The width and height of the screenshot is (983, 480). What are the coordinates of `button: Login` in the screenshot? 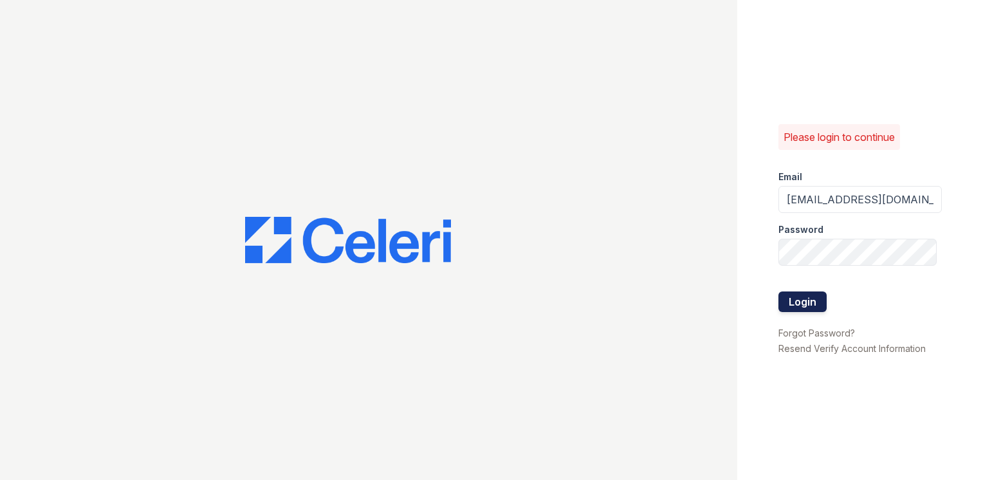 It's located at (802, 302).